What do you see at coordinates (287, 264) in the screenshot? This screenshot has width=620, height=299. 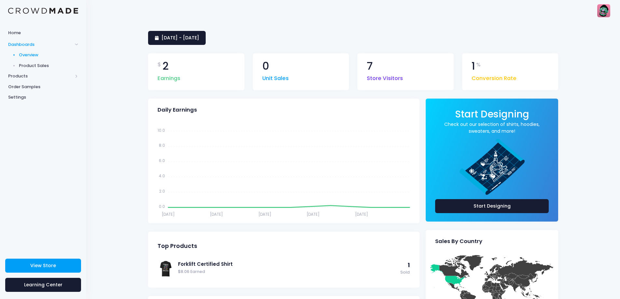 I see `a: Forklift Certified Shirt` at bounding box center [287, 264].